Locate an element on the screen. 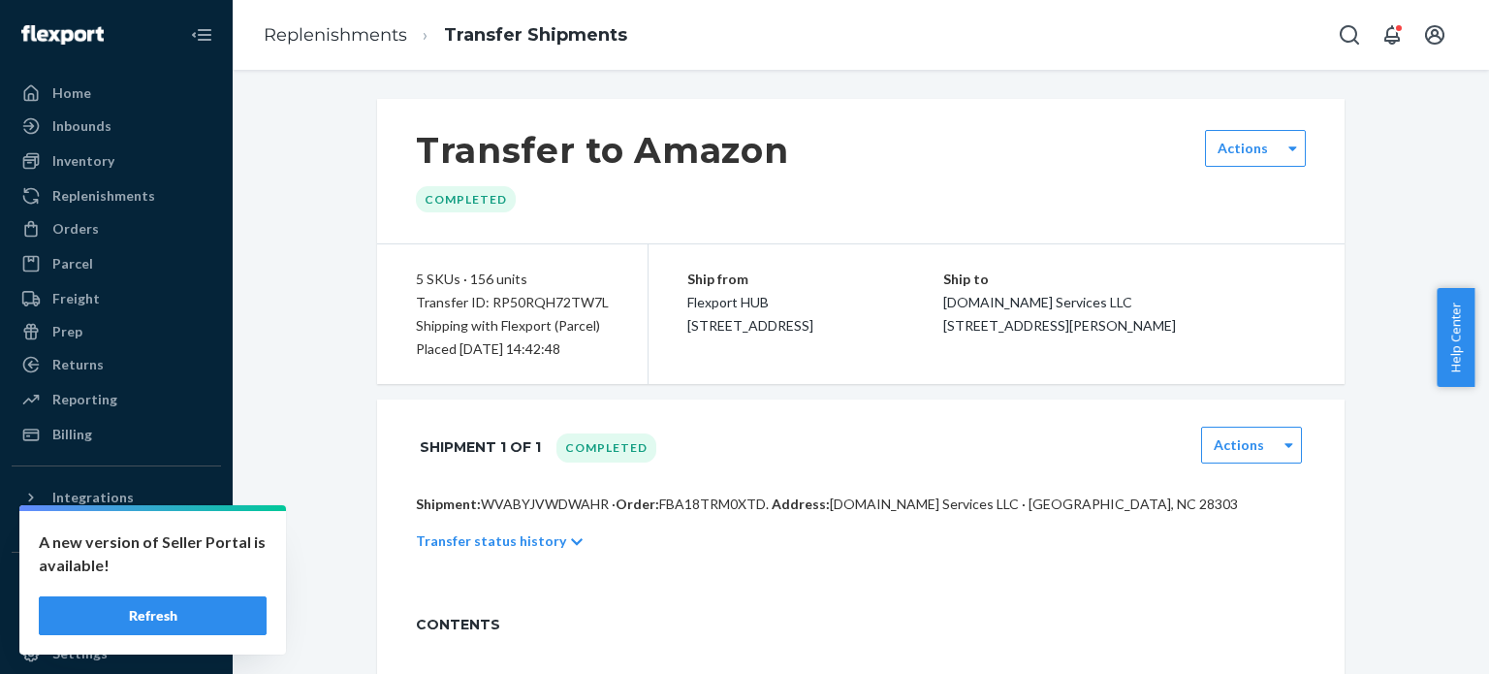 This screenshot has height=674, width=1489. a: Billing is located at coordinates (116, 434).